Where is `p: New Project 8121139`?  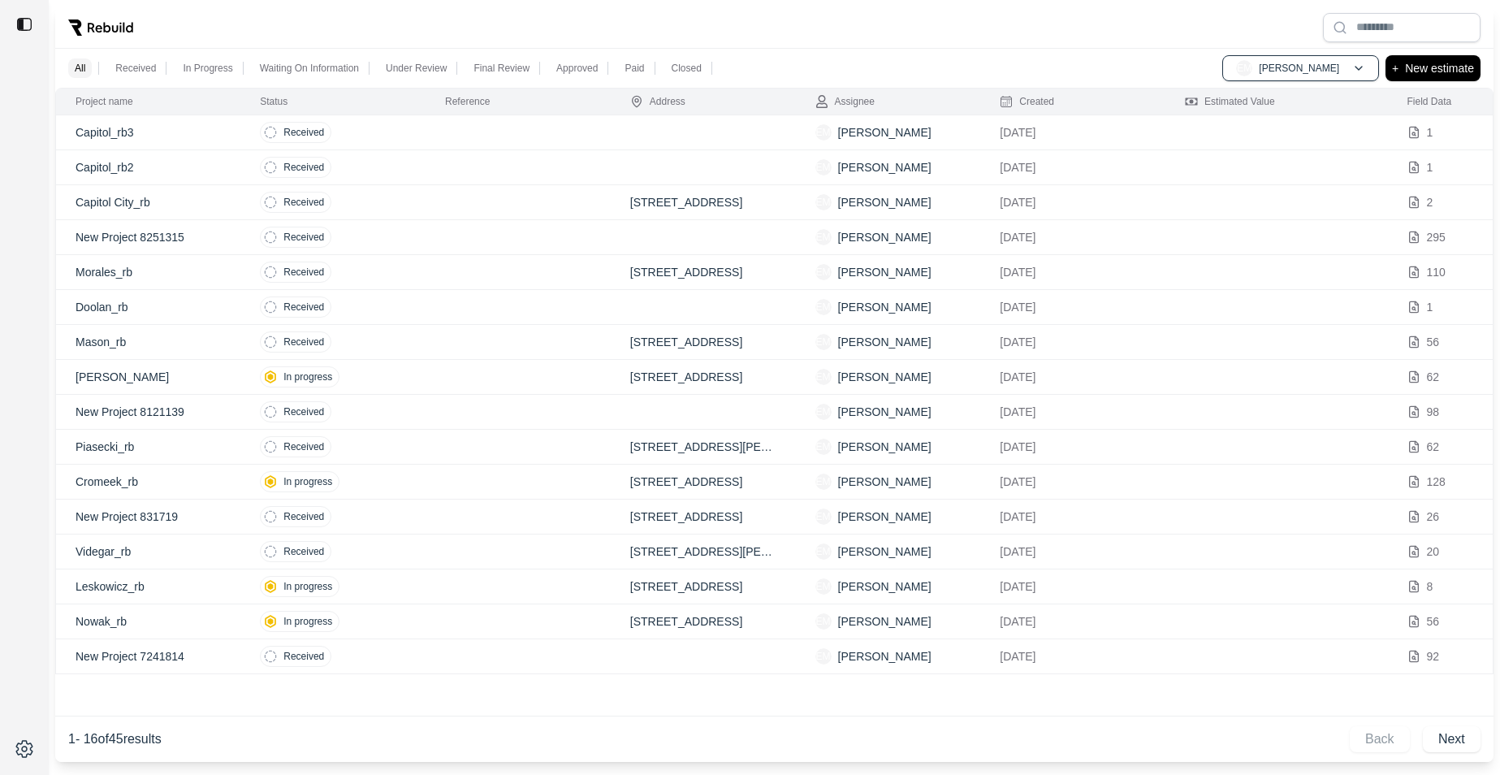
p: New Project 8121139 is located at coordinates (148, 412).